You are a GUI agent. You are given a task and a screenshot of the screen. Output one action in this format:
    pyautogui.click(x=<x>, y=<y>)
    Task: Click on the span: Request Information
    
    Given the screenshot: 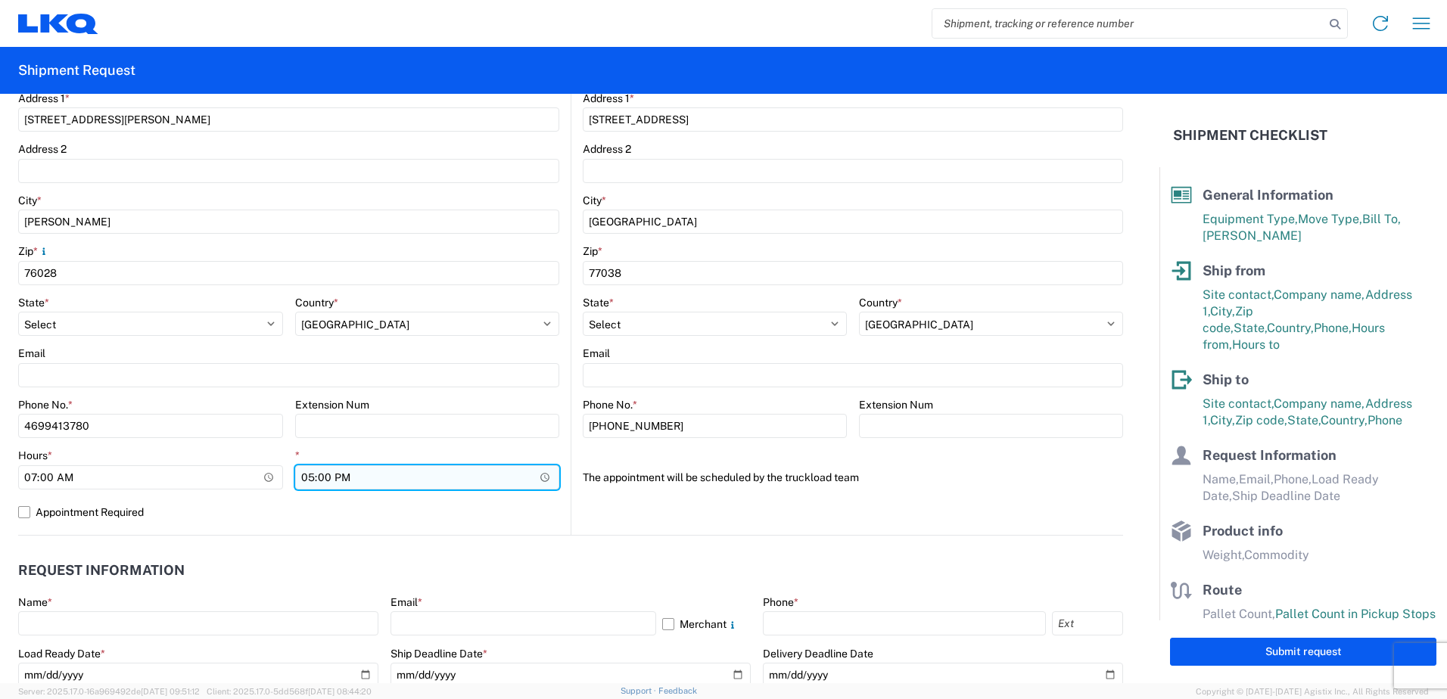 What is the action you would take?
    pyautogui.click(x=1269, y=455)
    